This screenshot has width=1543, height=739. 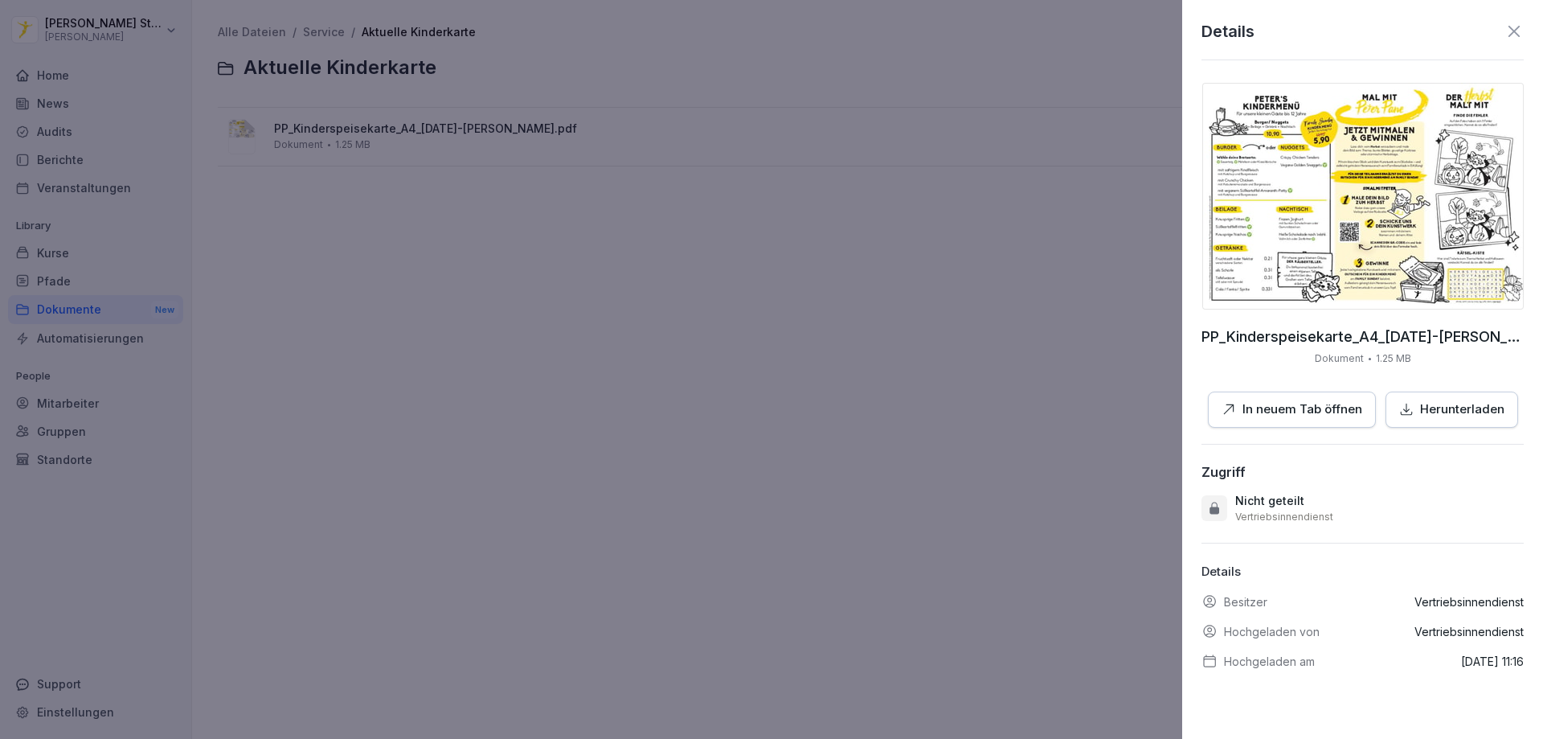 What do you see at coordinates (1302, 409) in the screenshot?
I see `p: In neuem Tab öffnen` at bounding box center [1302, 409].